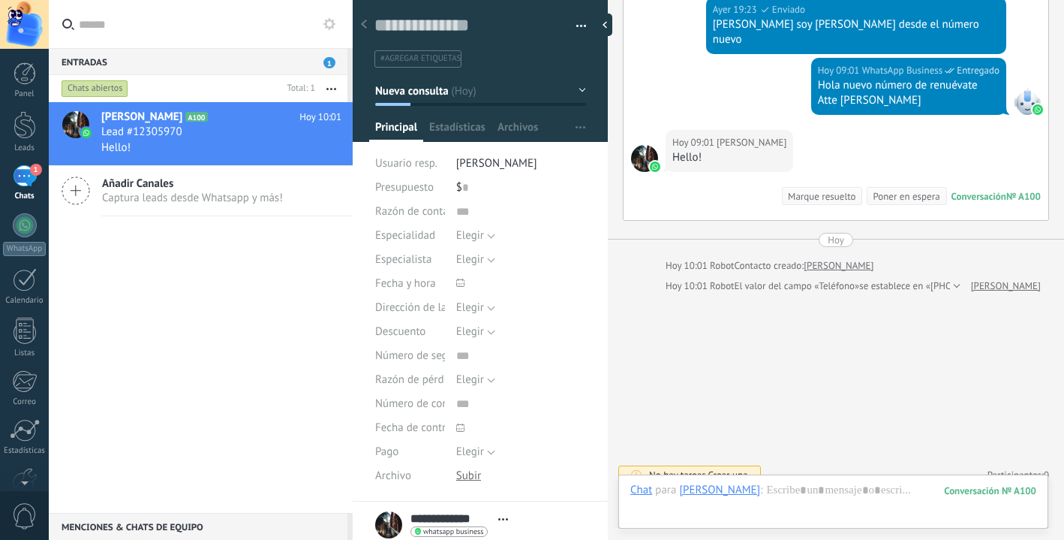  What do you see at coordinates (699, 474) in the screenshot?
I see `div: No hay tareas.` at bounding box center [699, 474].